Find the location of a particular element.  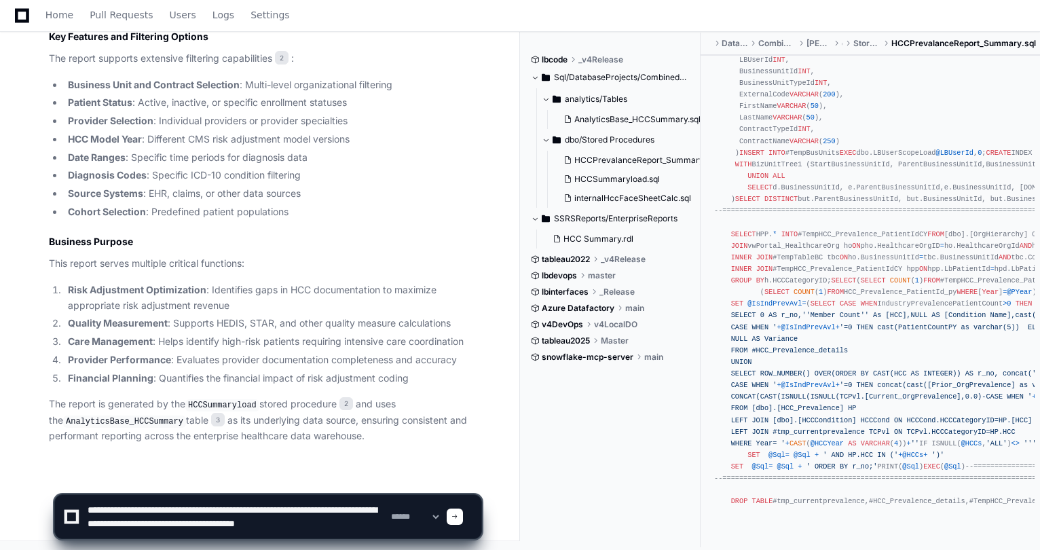

li: : Individual providers or provider specialties is located at coordinates (272, 121).